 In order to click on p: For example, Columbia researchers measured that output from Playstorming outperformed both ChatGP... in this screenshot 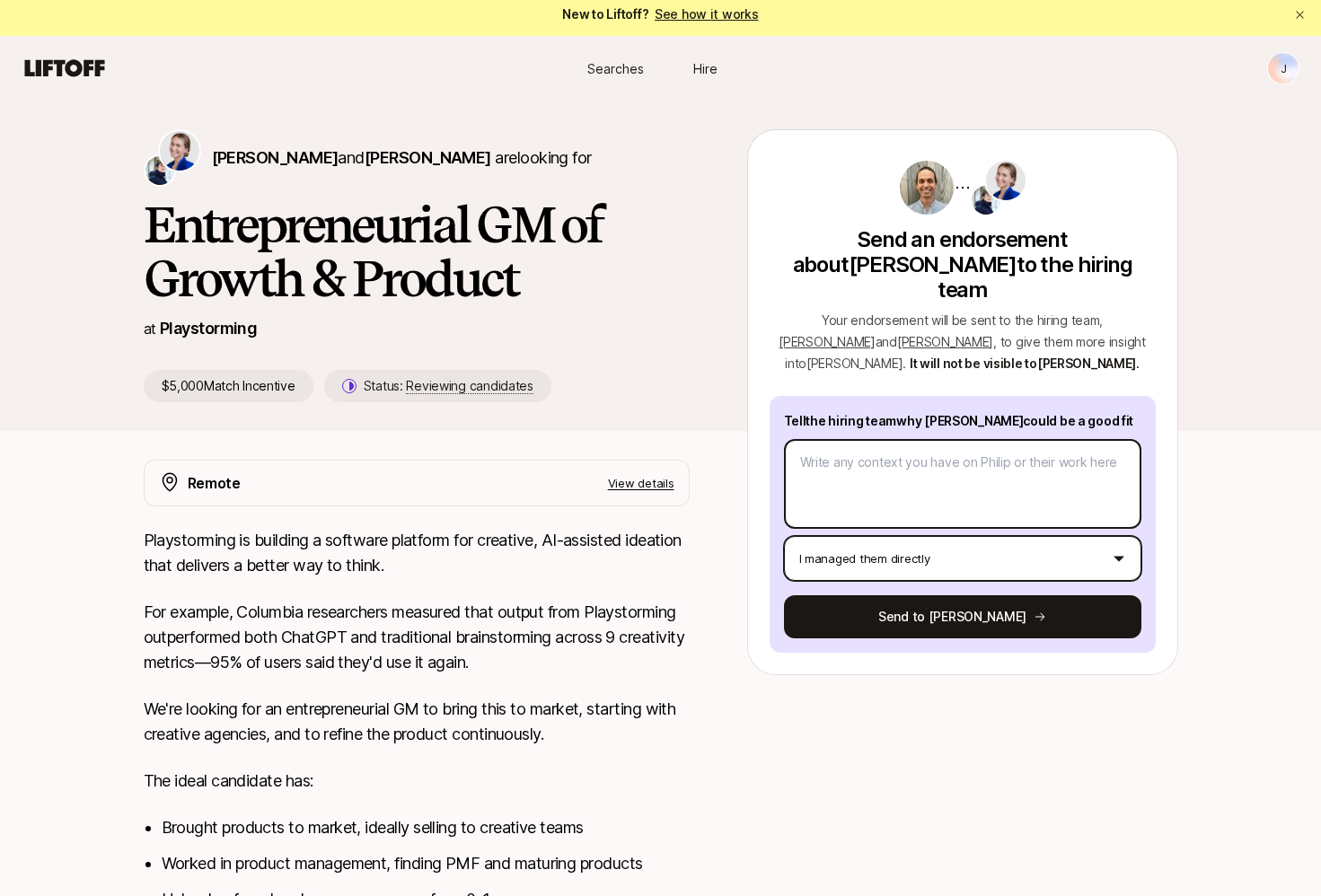, I will do `click(416, 637)`.